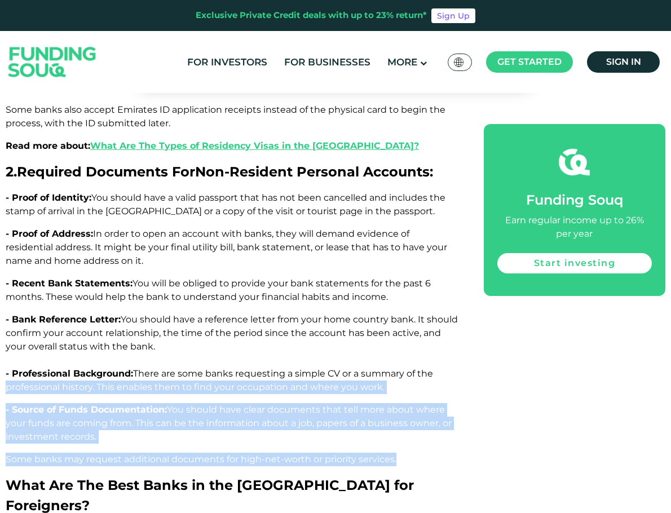 This screenshot has width=671, height=513. I want to click on span: You should have clear documents that tell more about where your funds are coming from. This can b..., so click(228, 423).